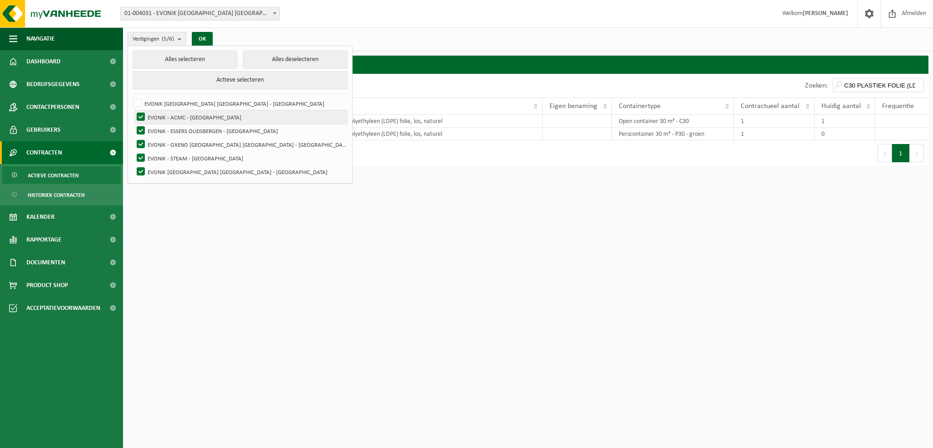  I want to click on label: Zoeken:, so click(817, 86).